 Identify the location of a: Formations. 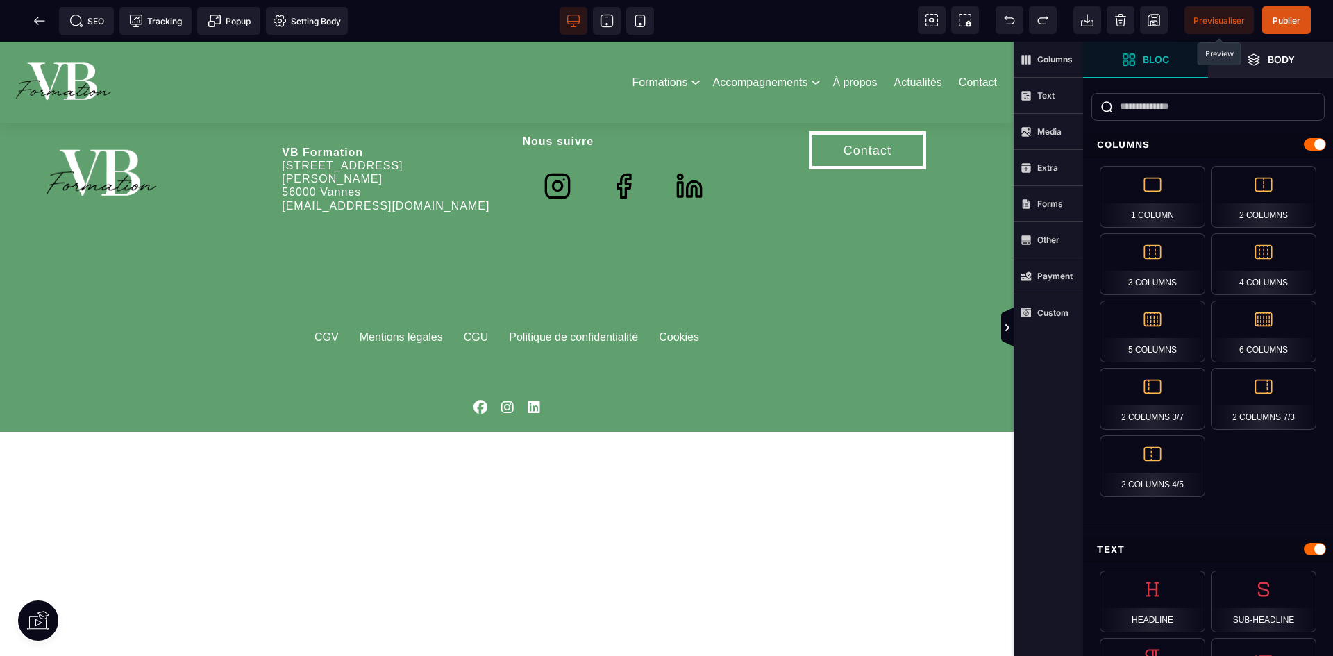
(660, 41).